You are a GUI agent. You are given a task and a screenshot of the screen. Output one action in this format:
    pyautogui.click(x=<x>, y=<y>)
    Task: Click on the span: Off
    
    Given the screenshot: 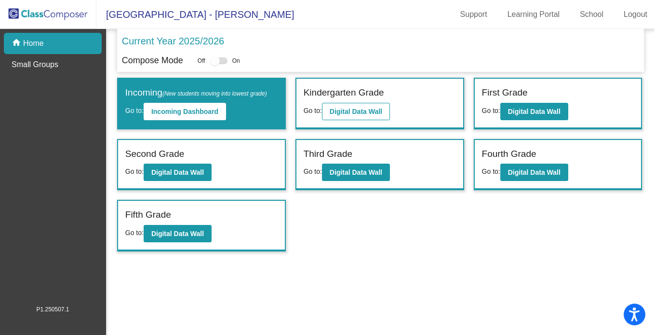 What is the action you would take?
    pyautogui.click(x=202, y=61)
    